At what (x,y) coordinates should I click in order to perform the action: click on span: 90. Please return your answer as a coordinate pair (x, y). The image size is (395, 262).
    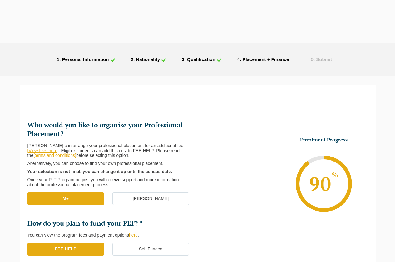
    Looking at the image, I should click on (324, 183).